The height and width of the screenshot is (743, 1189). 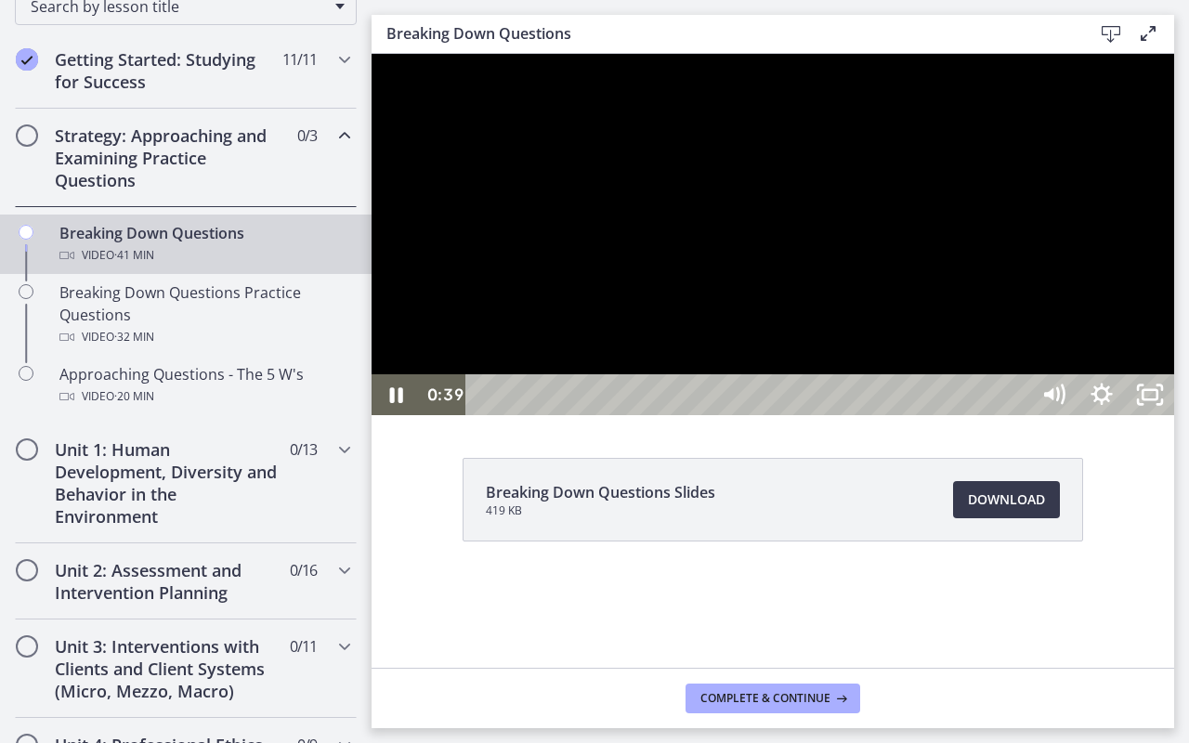 What do you see at coordinates (27, 59) in the screenshot?
I see `i: Completed` at bounding box center [27, 59].